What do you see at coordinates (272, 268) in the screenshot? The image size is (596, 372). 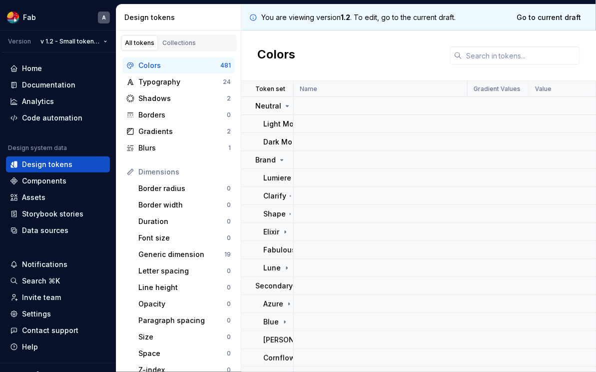 I see `p: Lune` at bounding box center [272, 268].